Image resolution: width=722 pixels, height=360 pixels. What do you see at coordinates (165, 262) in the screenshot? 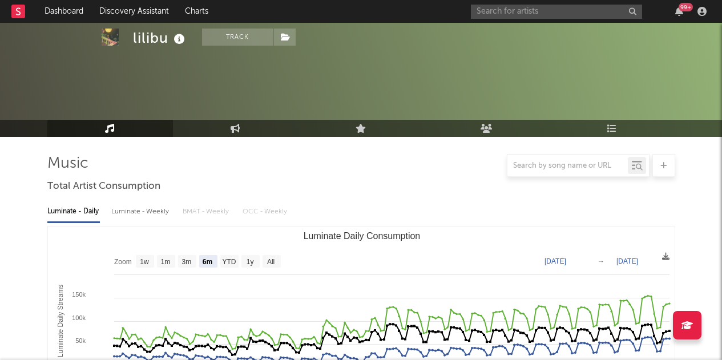
I see `text: 1m` at bounding box center [165, 262].